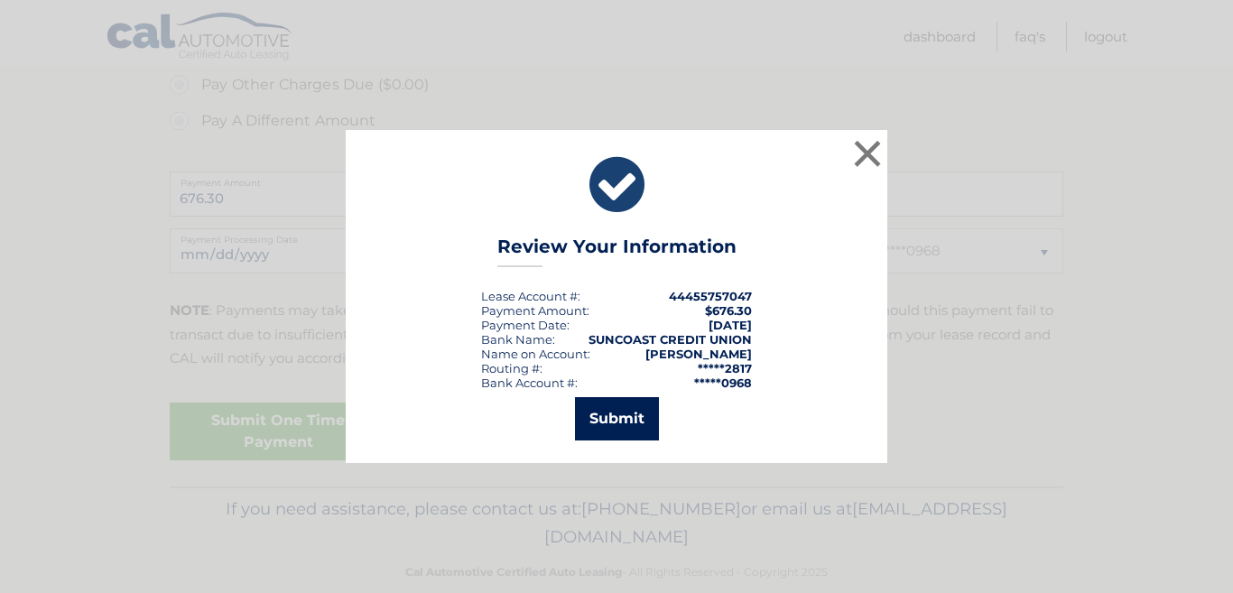 This screenshot has height=593, width=1233. Describe the element at coordinates (518, 339) in the screenshot. I see `div: Bank Name:` at that location.